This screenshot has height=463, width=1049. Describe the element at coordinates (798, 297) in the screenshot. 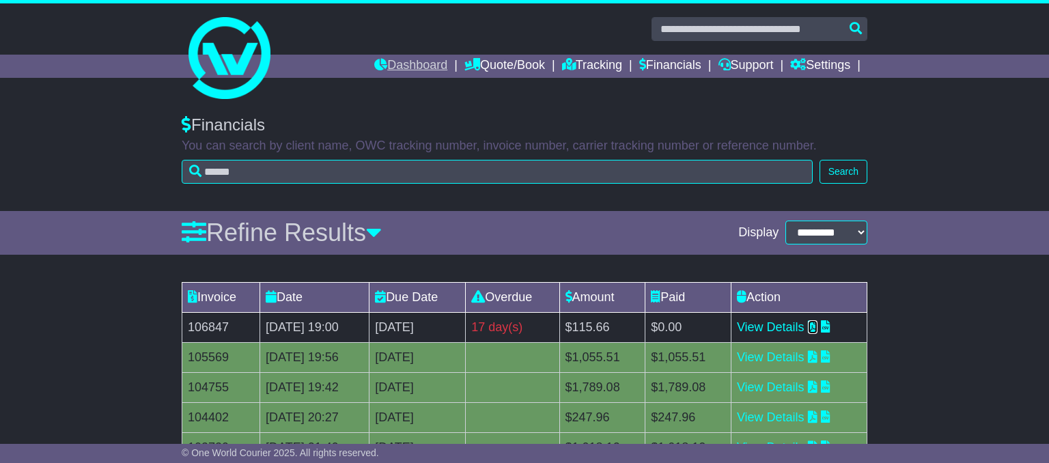

I see `td: Action` at that location.